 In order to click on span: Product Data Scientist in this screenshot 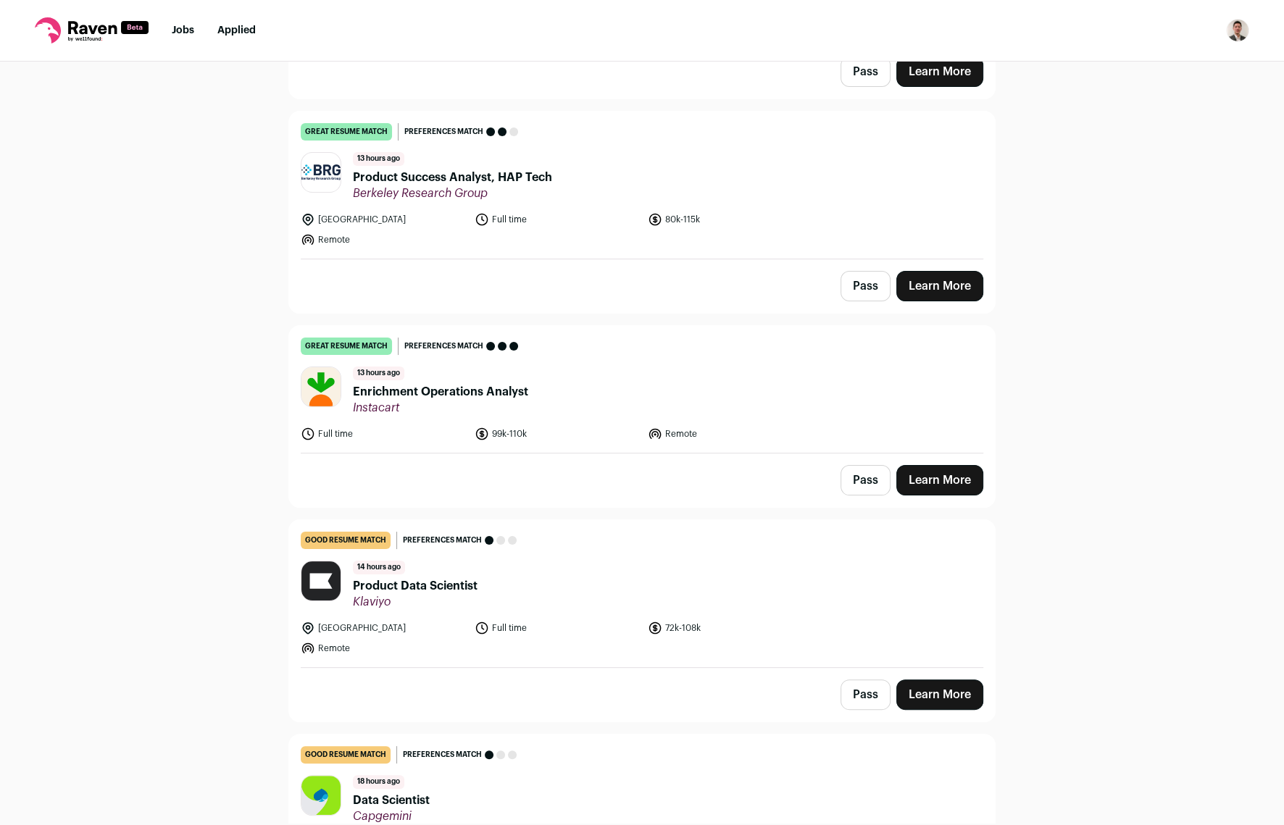, I will do `click(415, 586)`.